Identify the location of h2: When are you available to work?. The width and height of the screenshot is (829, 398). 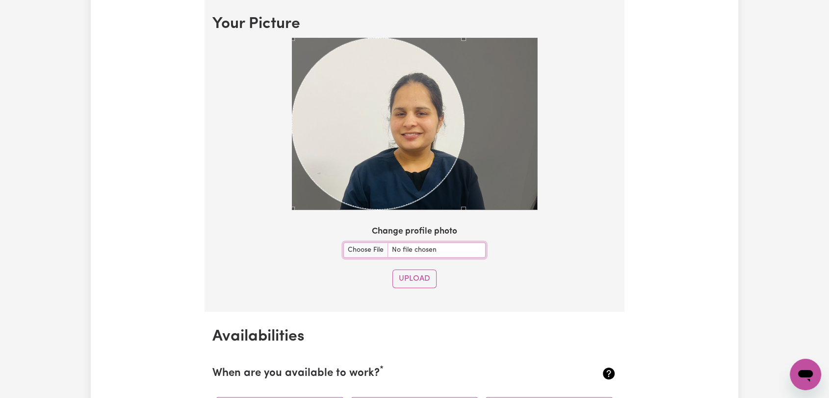
(380, 373).